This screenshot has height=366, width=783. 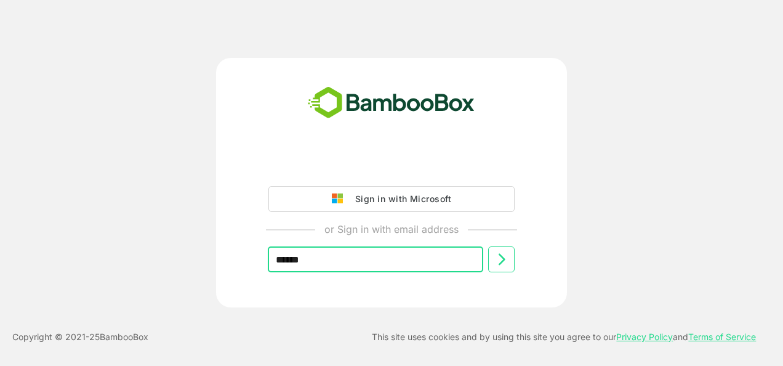 I want to click on p: or Sign in with email address, so click(x=392, y=229).